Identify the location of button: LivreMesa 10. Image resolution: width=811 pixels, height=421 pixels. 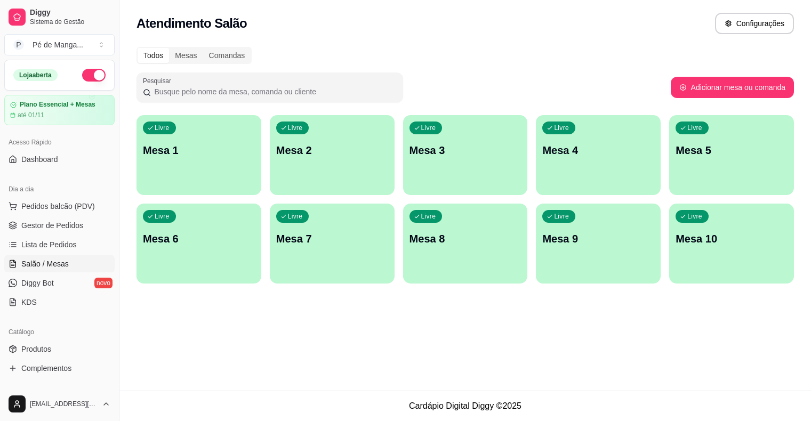
(732, 244).